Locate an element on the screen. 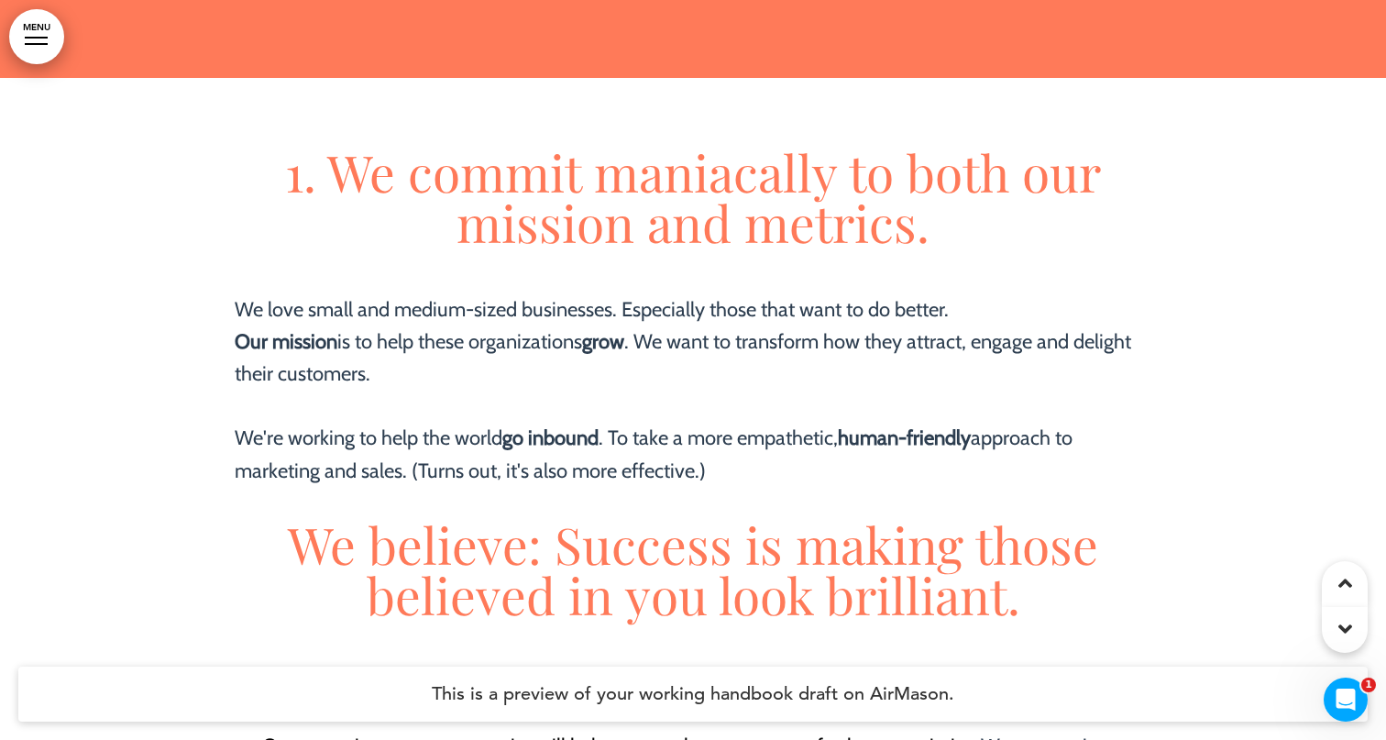 The width and height of the screenshot is (1386, 740). h4: This is a preview of your working handbook draft on AirMason. is located at coordinates (693, 694).